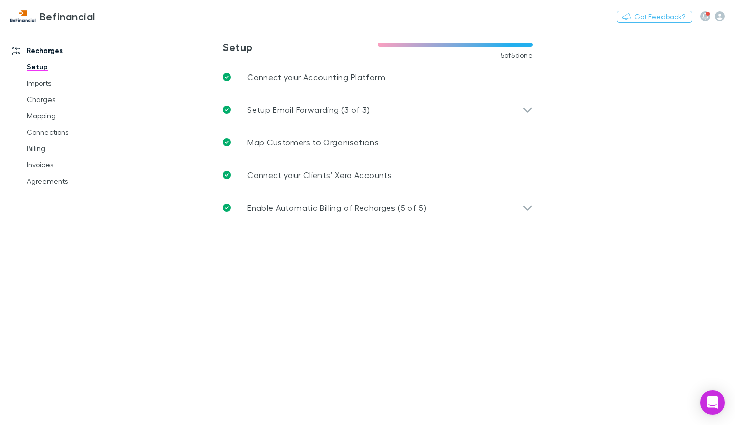 Image resolution: width=735 pixels, height=425 pixels. I want to click on img: Befinancial's Logo, so click(23, 16).